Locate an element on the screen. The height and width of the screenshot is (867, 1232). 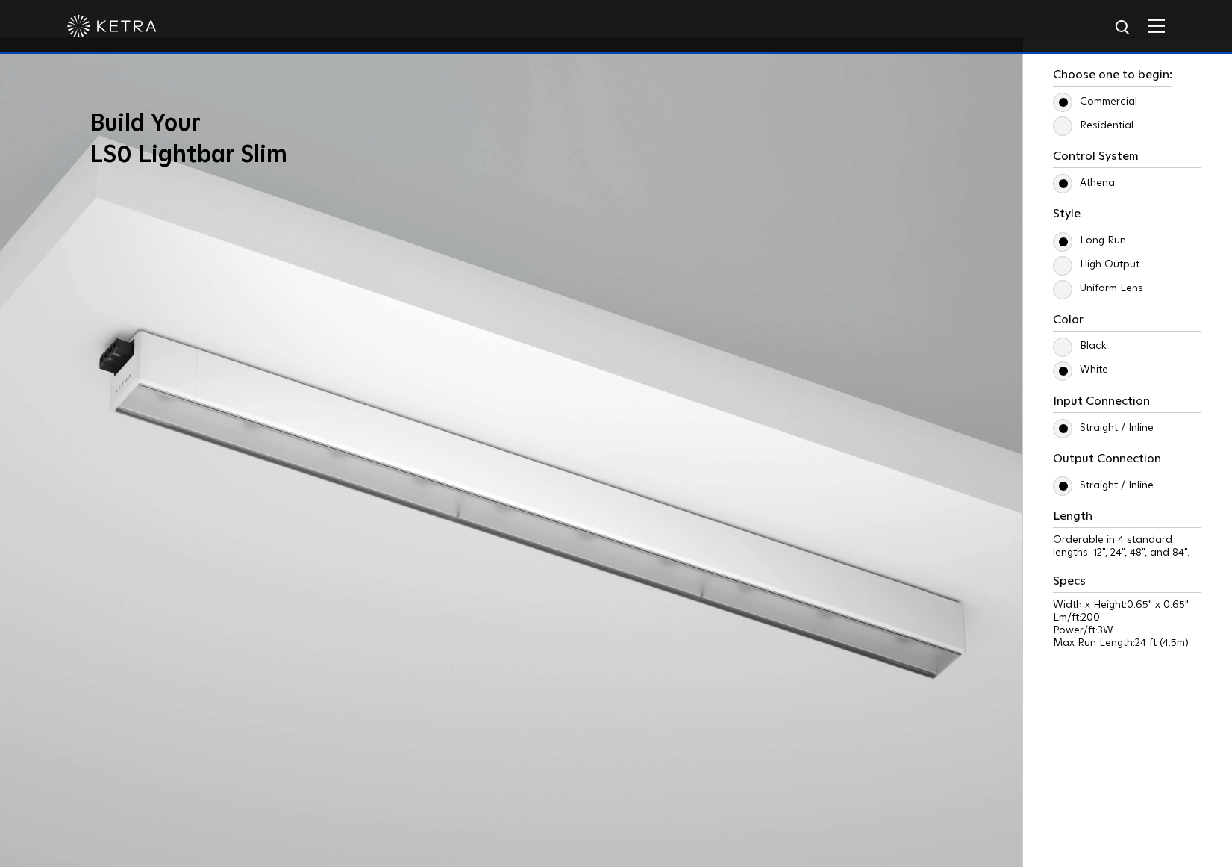
label: Black is located at coordinates (1080, 346).